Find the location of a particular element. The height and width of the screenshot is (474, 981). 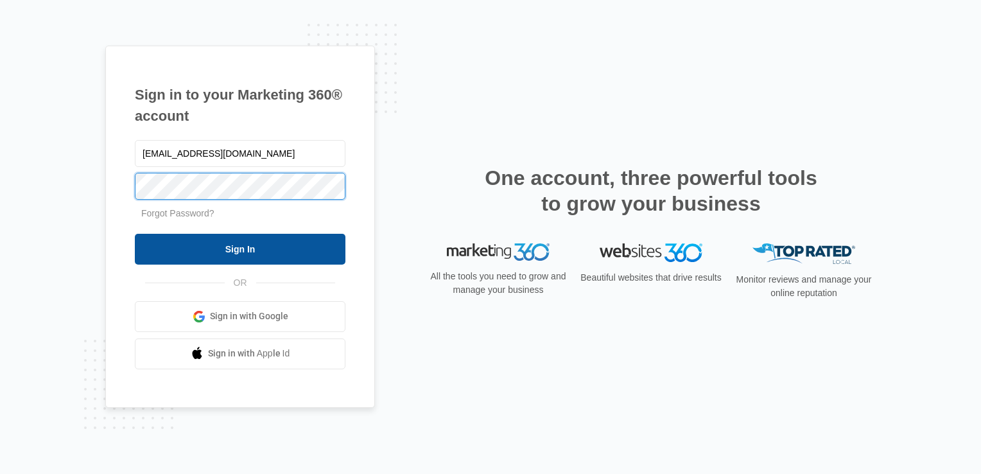

p: Beautiful websites that drive results is located at coordinates (651, 277).